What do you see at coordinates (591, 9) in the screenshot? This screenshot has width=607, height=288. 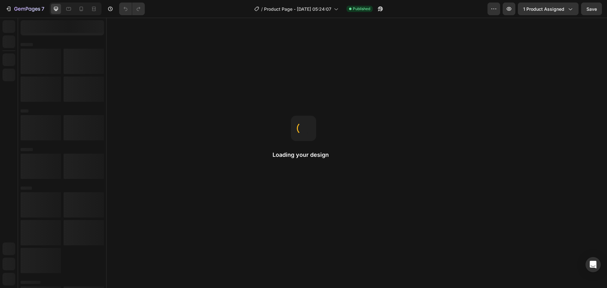 I see `span: Save` at bounding box center [591, 9].